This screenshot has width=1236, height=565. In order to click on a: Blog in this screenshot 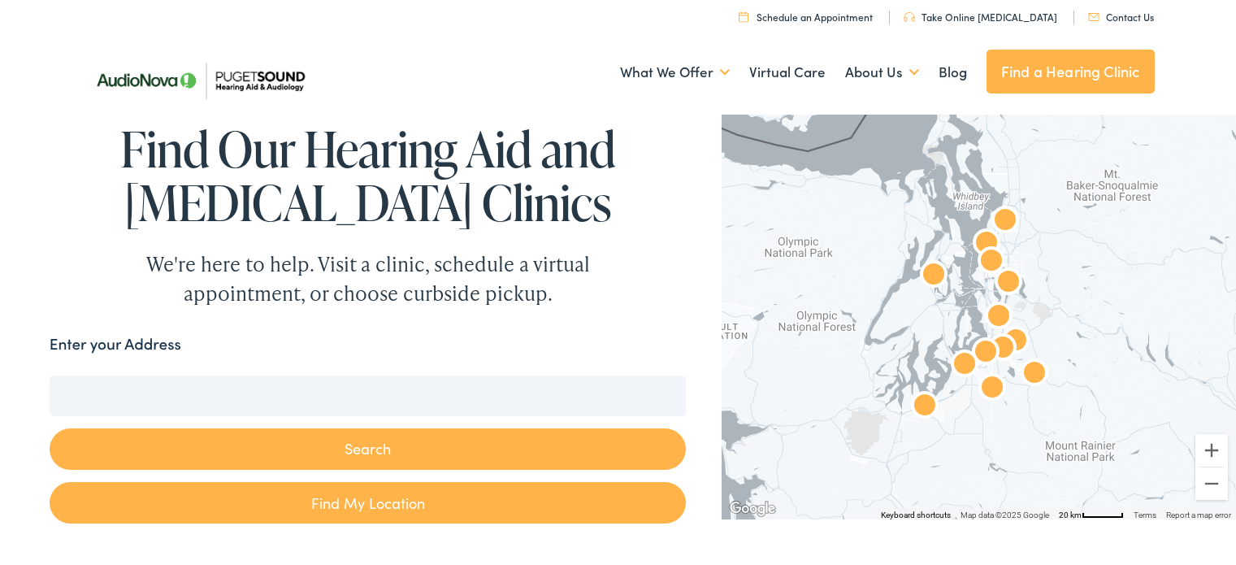, I will do `click(952, 72)`.